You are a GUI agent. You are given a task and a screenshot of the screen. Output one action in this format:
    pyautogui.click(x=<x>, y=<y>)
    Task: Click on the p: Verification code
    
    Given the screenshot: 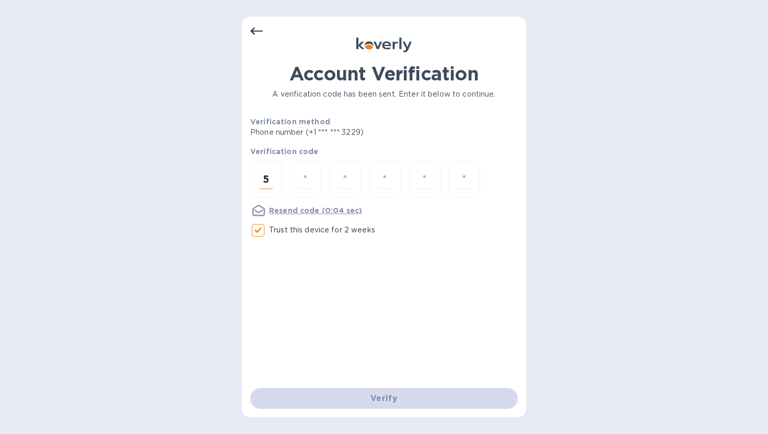 What is the action you would take?
    pyautogui.click(x=384, y=152)
    